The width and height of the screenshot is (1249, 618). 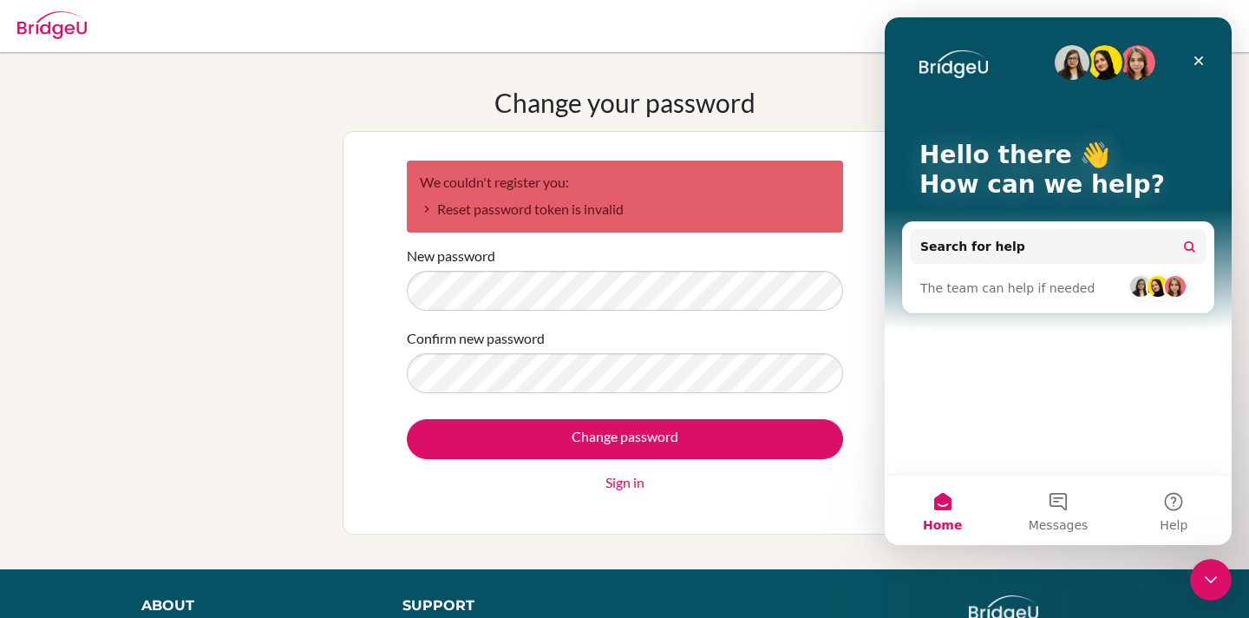 I want to click on button: Help, so click(x=289, y=493).